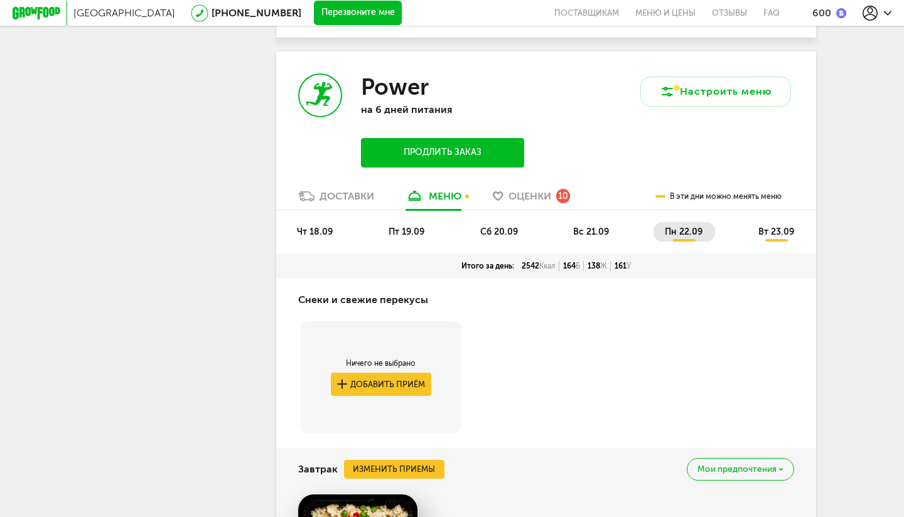  I want to click on span: Ж, so click(603, 266).